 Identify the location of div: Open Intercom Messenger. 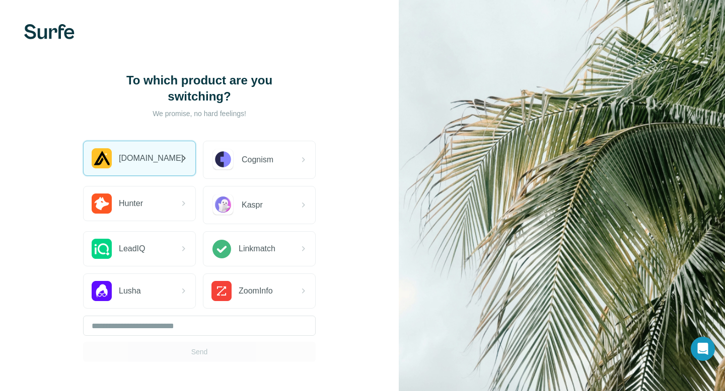
(702, 349).